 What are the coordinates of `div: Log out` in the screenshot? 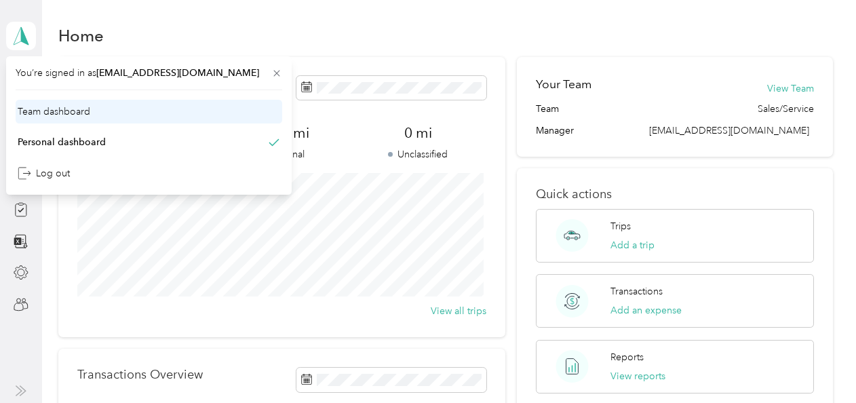 It's located at (43, 173).